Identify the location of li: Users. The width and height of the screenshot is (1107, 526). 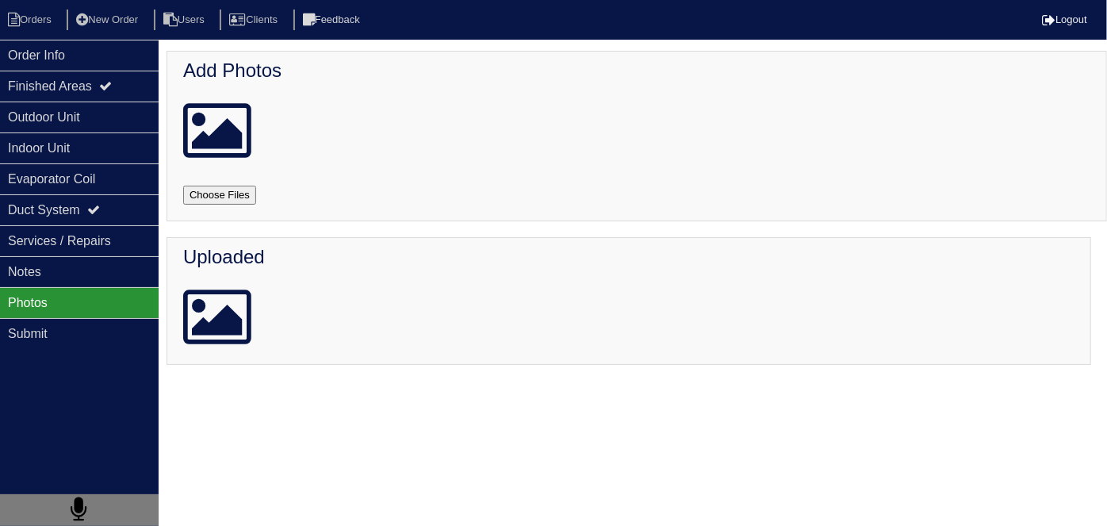
(186, 20).